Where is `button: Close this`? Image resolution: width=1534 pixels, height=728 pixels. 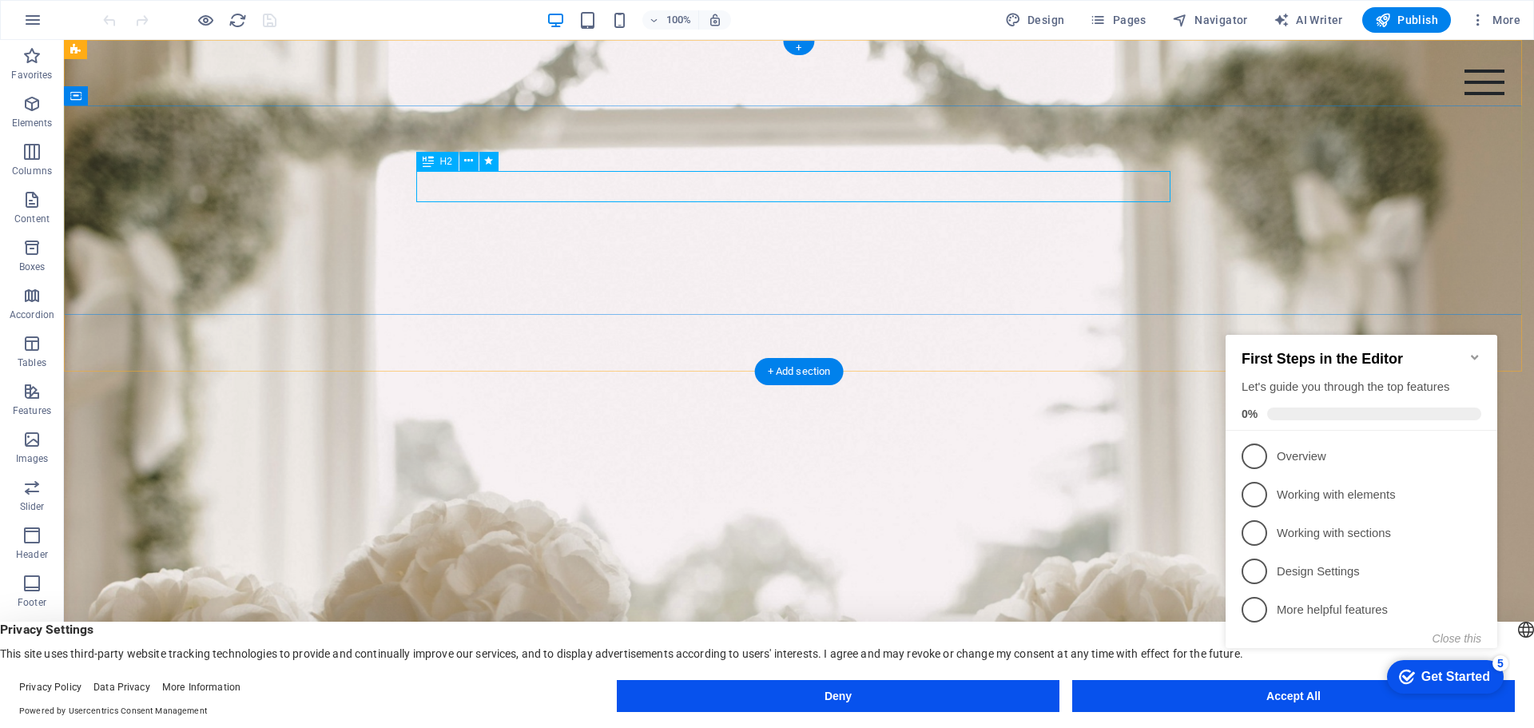 button: Close this is located at coordinates (237, 327).